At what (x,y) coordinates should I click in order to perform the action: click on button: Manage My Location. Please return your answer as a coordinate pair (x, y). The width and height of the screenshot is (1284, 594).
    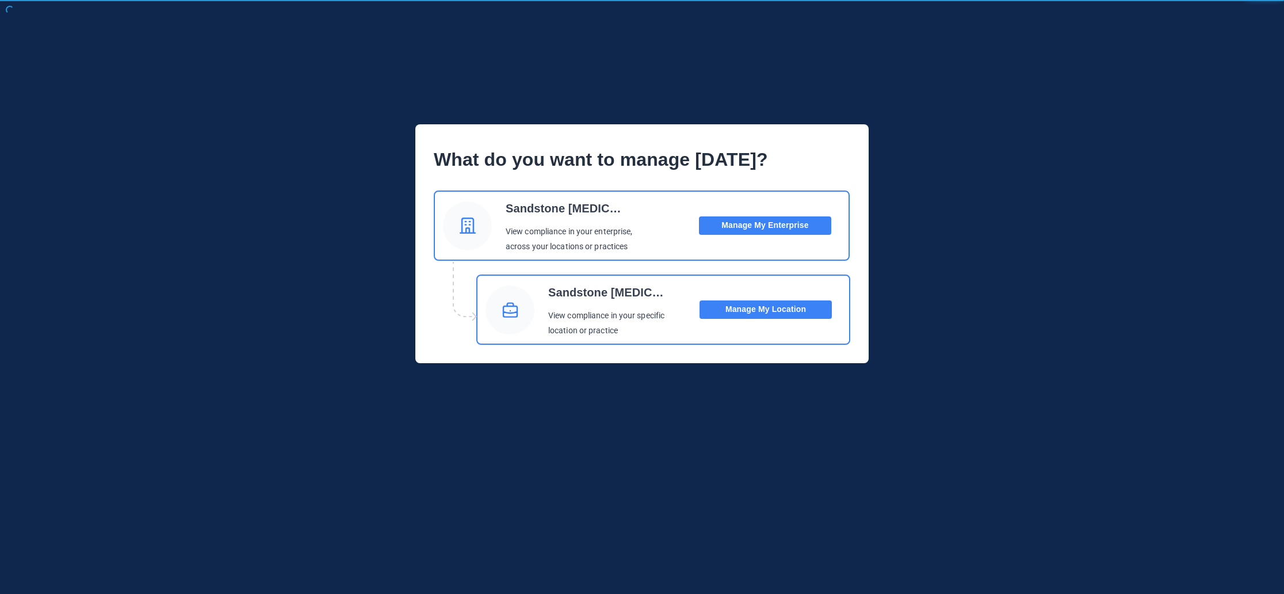
    Looking at the image, I should click on (766, 310).